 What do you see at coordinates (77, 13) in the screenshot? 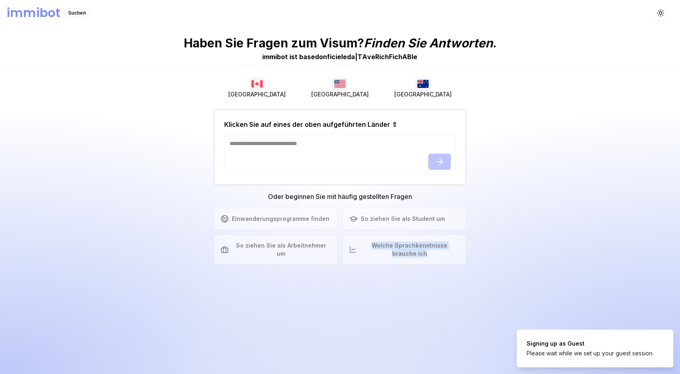
I see `font: Suchen` at bounding box center [77, 13].